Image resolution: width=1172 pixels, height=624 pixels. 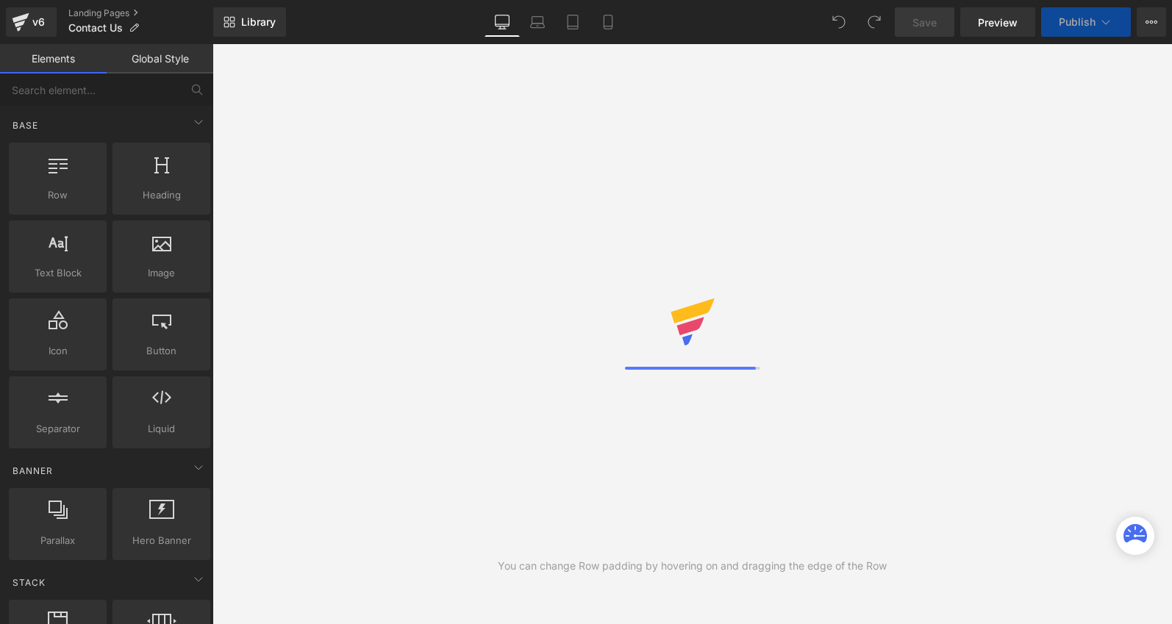 I want to click on a: Landing Pages, so click(x=140, y=13).